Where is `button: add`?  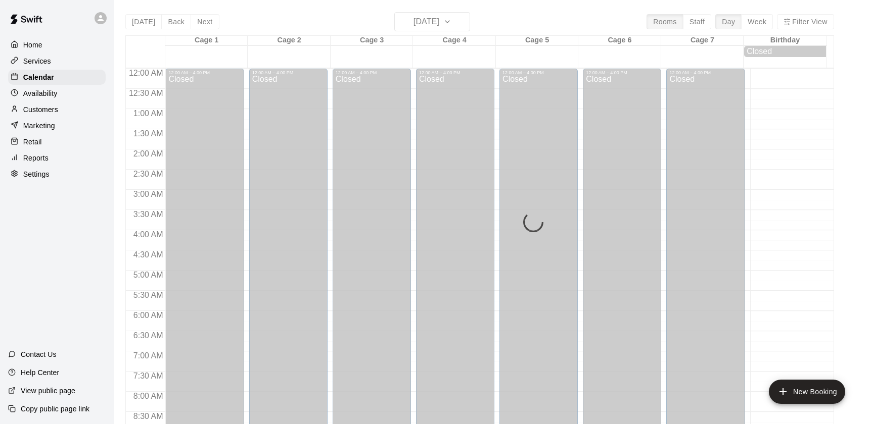 button: add is located at coordinates (806, 392).